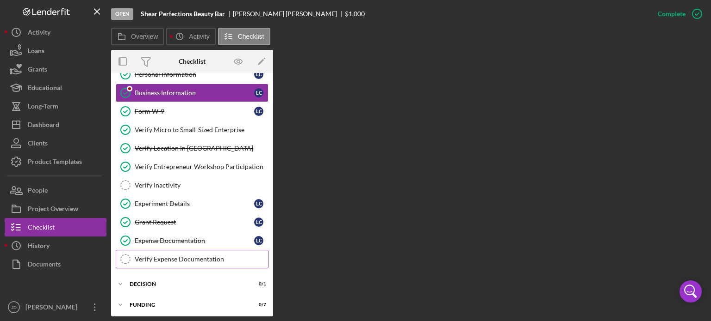 The image size is (711, 321). I want to click on span: $1,000, so click(354, 13).